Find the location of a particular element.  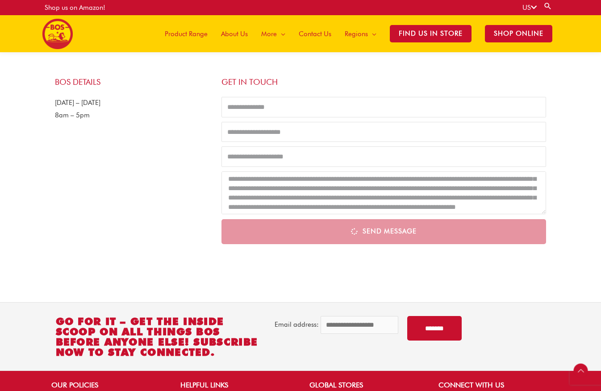

a: SHOP ONLINE is located at coordinates (518, 33).